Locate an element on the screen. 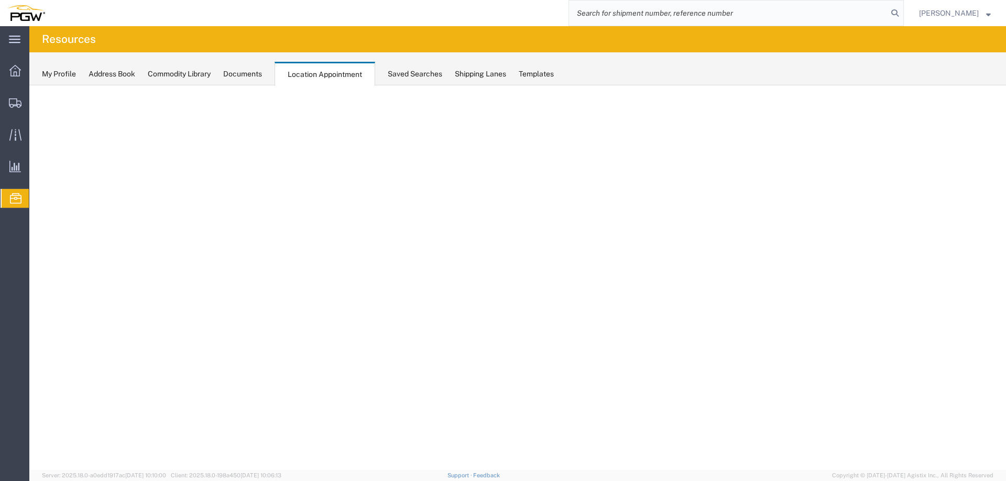 The width and height of the screenshot is (1006, 481). div: Documents is located at coordinates (242, 74).